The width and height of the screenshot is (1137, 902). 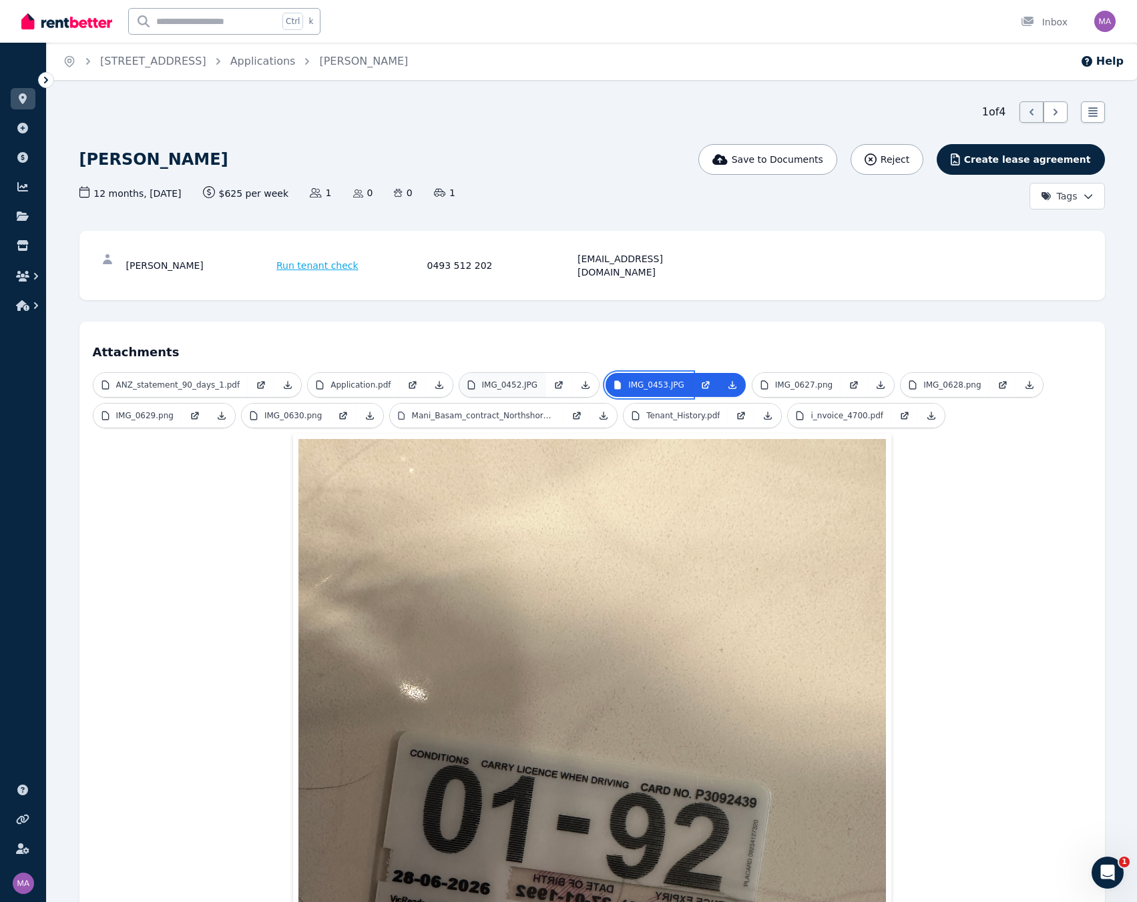 What do you see at coordinates (1101, 61) in the screenshot?
I see `button: Help` at bounding box center [1101, 61].